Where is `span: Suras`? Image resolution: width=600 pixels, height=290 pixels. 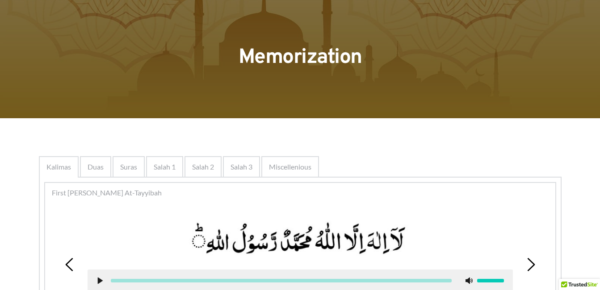 span: Suras is located at coordinates (129, 167).